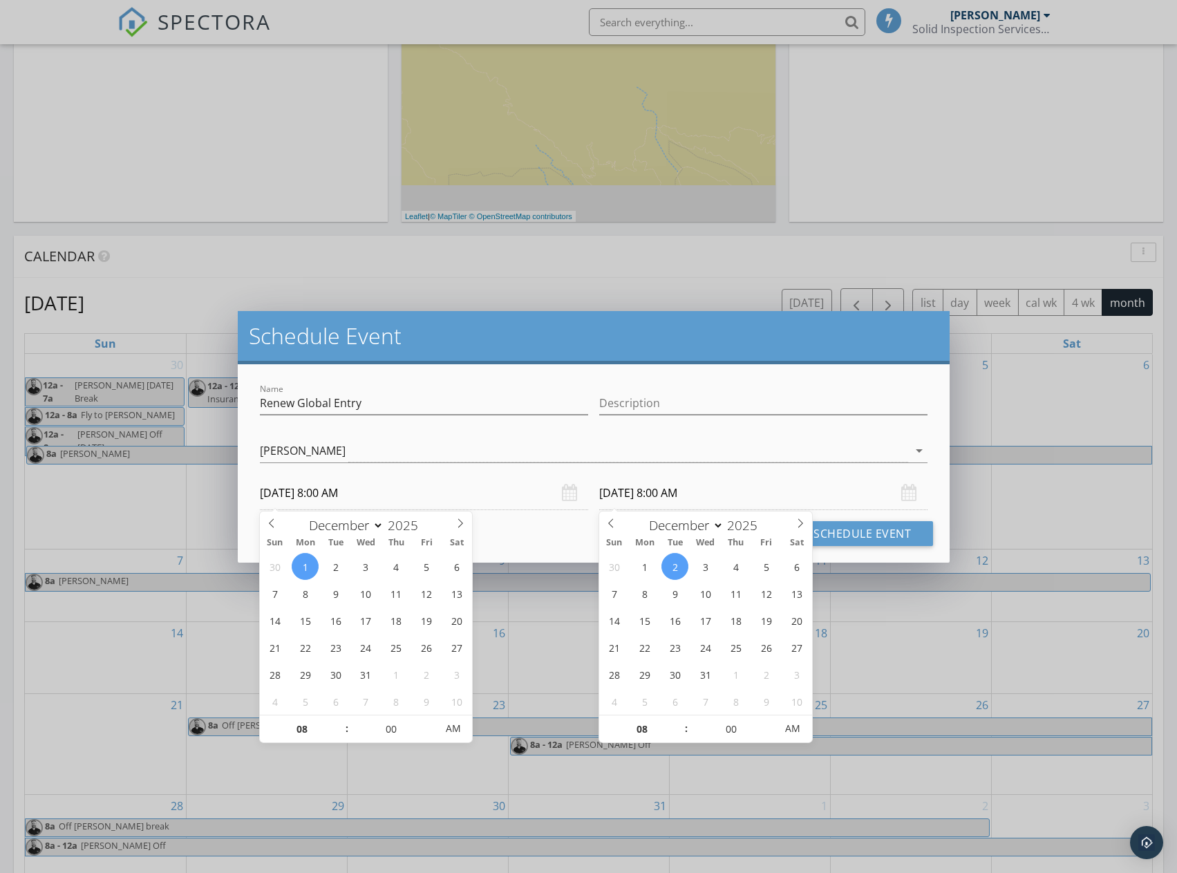 The height and width of the screenshot is (873, 1177). What do you see at coordinates (919, 451) in the screenshot?
I see `i: arrow_drop_down` at bounding box center [919, 451].